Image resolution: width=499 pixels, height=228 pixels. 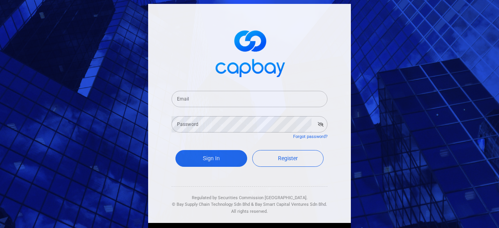 What do you see at coordinates (288, 158) in the screenshot?
I see `span: Register` at bounding box center [288, 158].